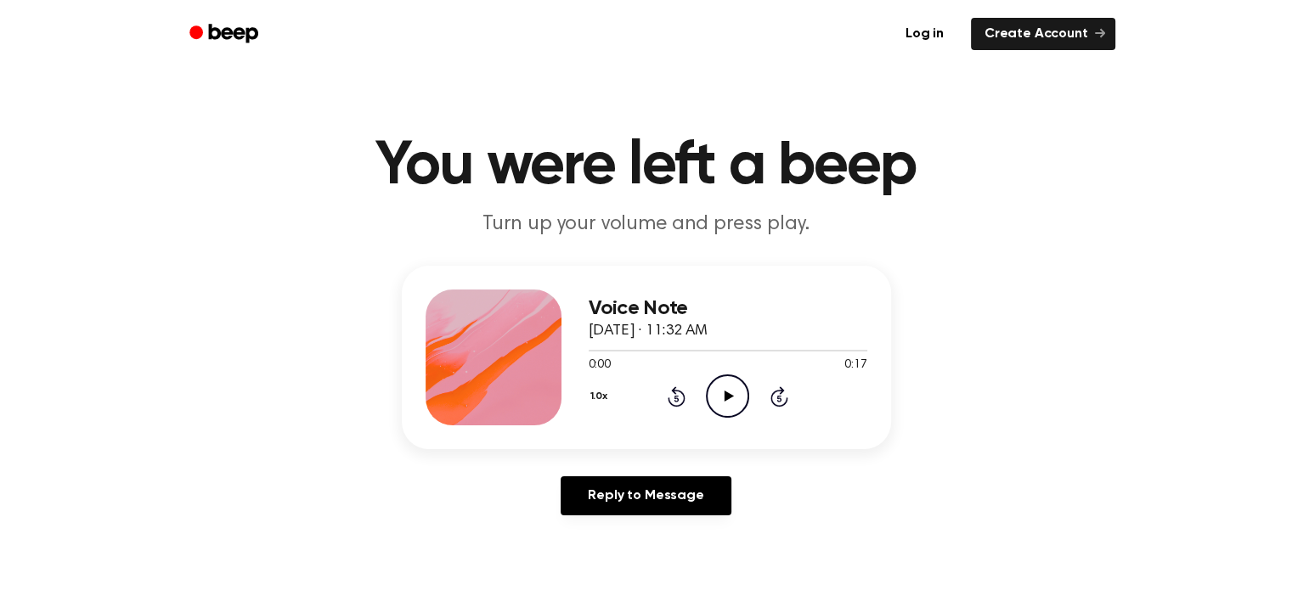  What do you see at coordinates (645, 496) in the screenshot?
I see `a: Reply to Message` at bounding box center [645, 496].